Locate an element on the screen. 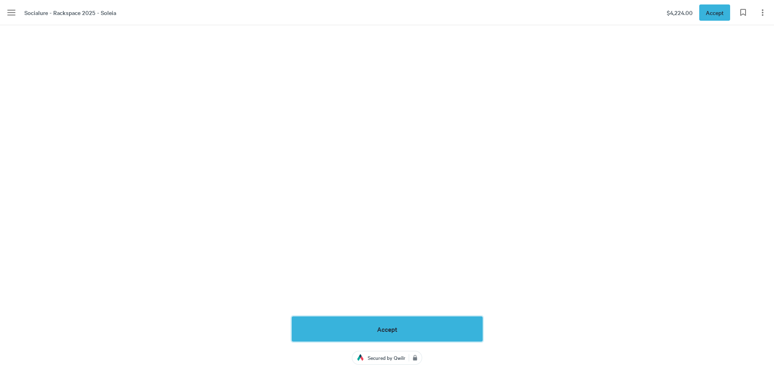 This screenshot has width=774, height=370. span: Socialure - Rackspace 2025 - Soleia is located at coordinates (70, 13).